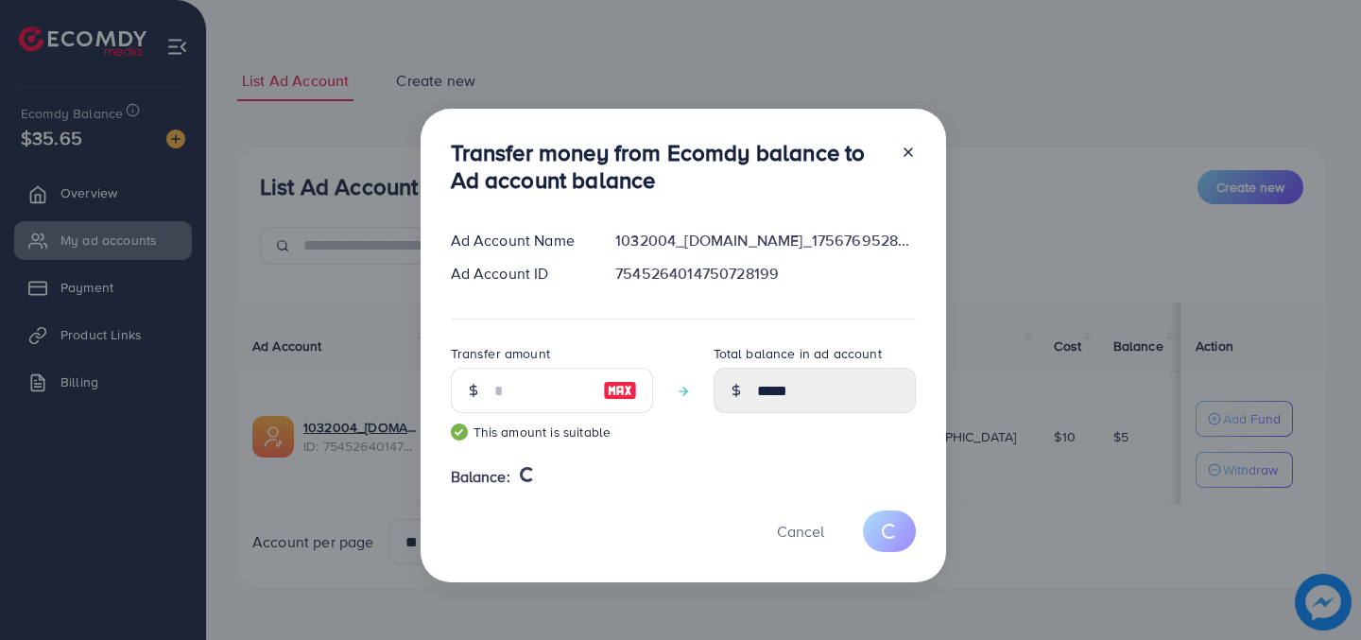 The height and width of the screenshot is (640, 1361). What do you see at coordinates (620, 390) in the screenshot?
I see `img: image` at bounding box center [620, 390].